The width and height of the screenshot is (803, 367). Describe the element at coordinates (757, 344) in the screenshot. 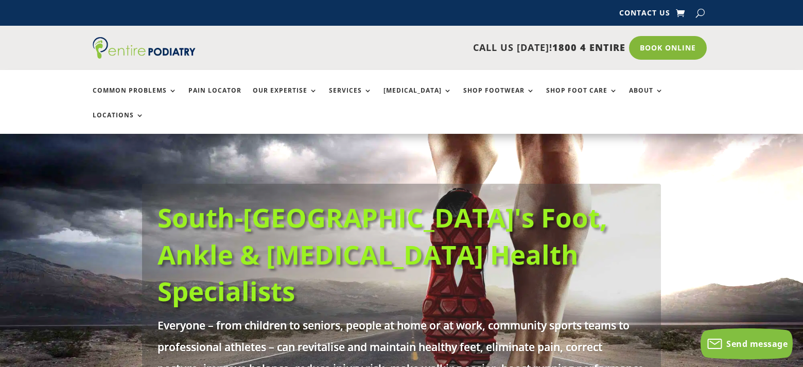

I see `span: Send message` at that location.